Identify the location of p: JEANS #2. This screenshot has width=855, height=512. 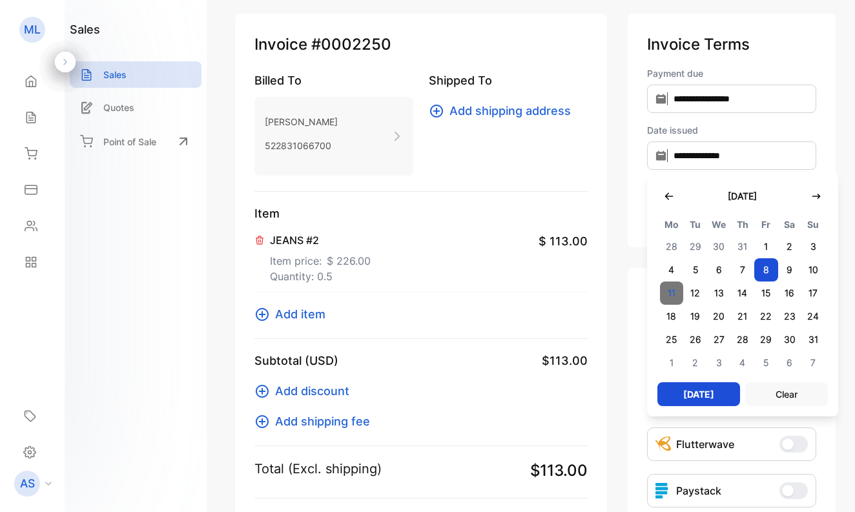
(320, 240).